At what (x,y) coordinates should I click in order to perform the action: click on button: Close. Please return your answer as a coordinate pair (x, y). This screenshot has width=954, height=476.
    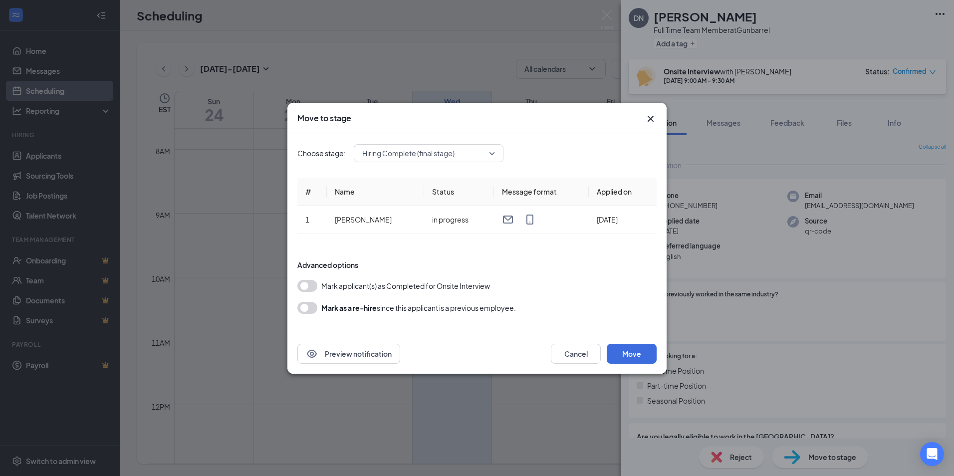
    Looking at the image, I should click on (651, 119).